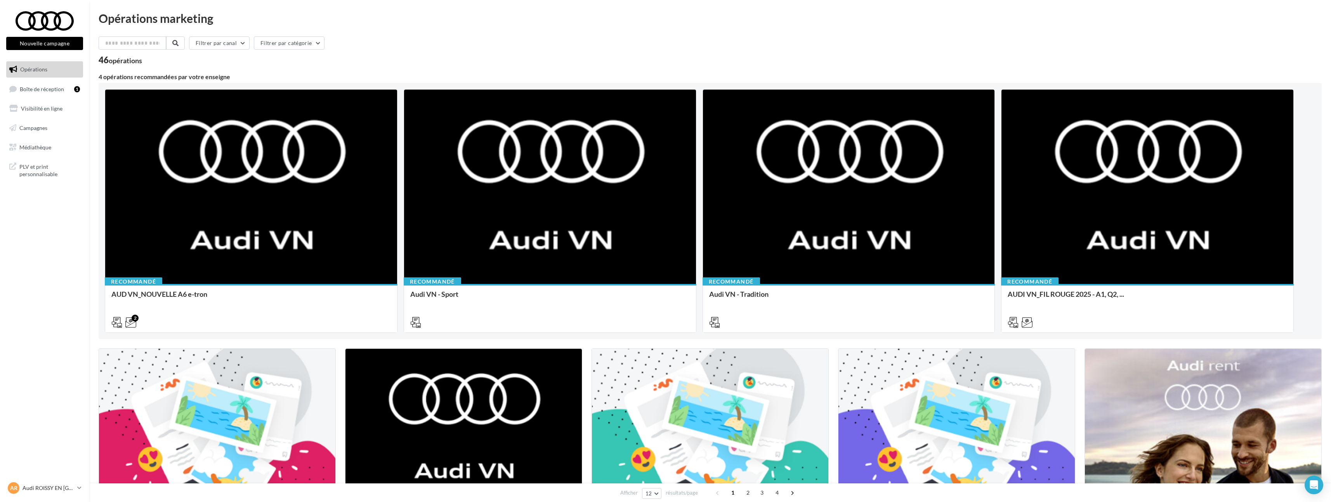  I want to click on span: Visibilité en ligne, so click(42, 108).